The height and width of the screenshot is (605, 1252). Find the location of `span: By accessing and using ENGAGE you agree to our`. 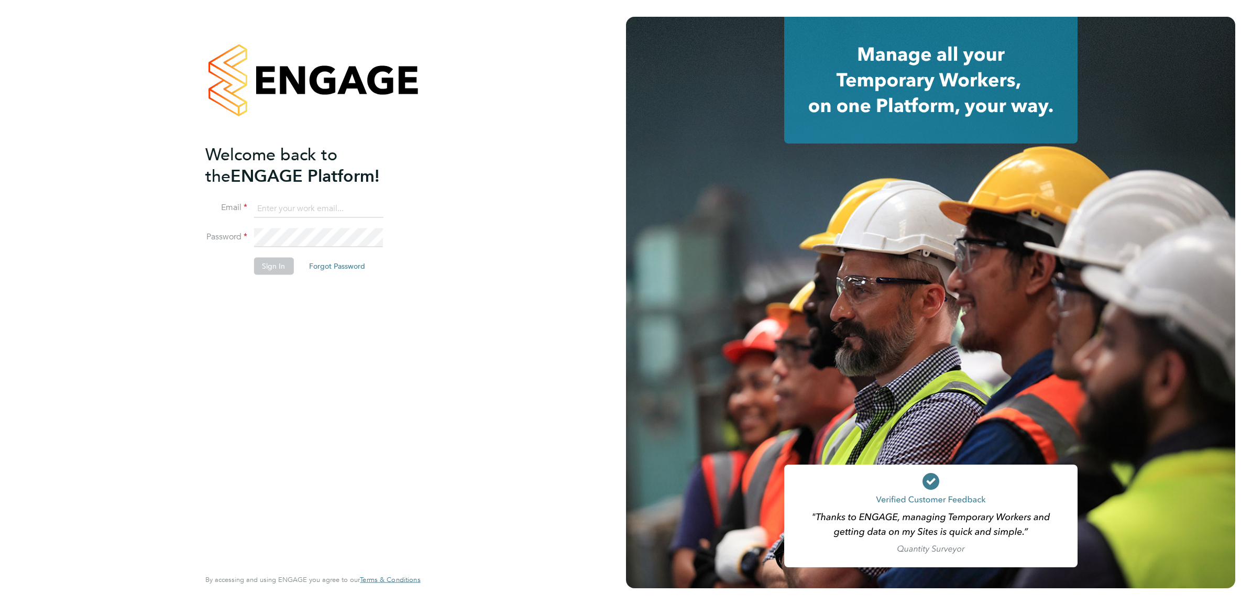

span: By accessing and using ENGAGE you agree to our is located at coordinates (313, 579).